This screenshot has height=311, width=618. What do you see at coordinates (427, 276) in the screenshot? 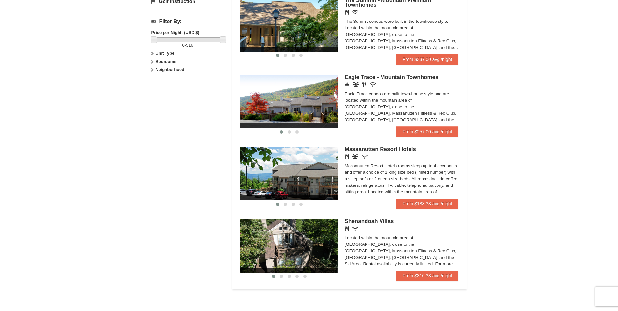
I see `a: From $310.33 avg /night` at bounding box center [427, 276].